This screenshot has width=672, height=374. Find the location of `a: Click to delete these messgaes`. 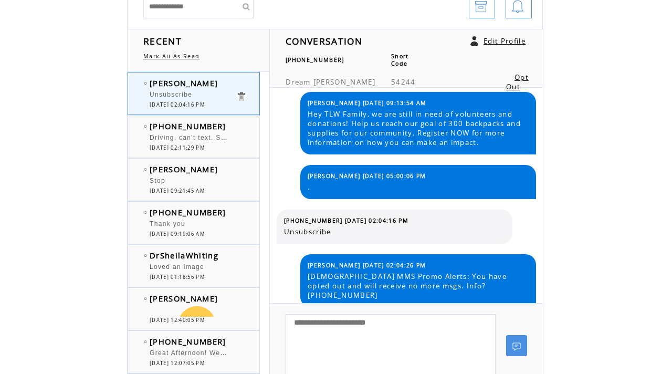

a: Click to delete these messgaes is located at coordinates (241, 96).